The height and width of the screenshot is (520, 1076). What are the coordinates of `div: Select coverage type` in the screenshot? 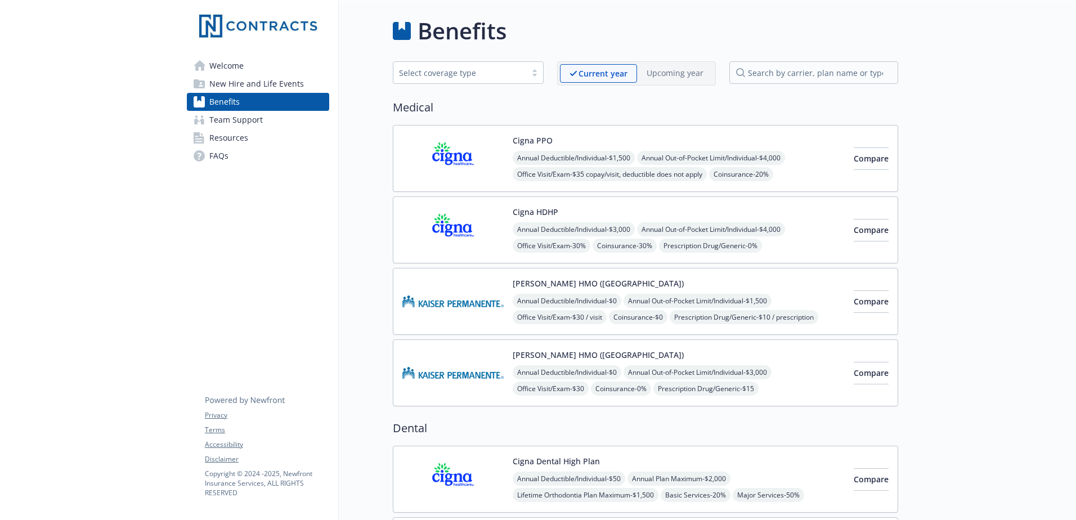 It's located at (460, 73).